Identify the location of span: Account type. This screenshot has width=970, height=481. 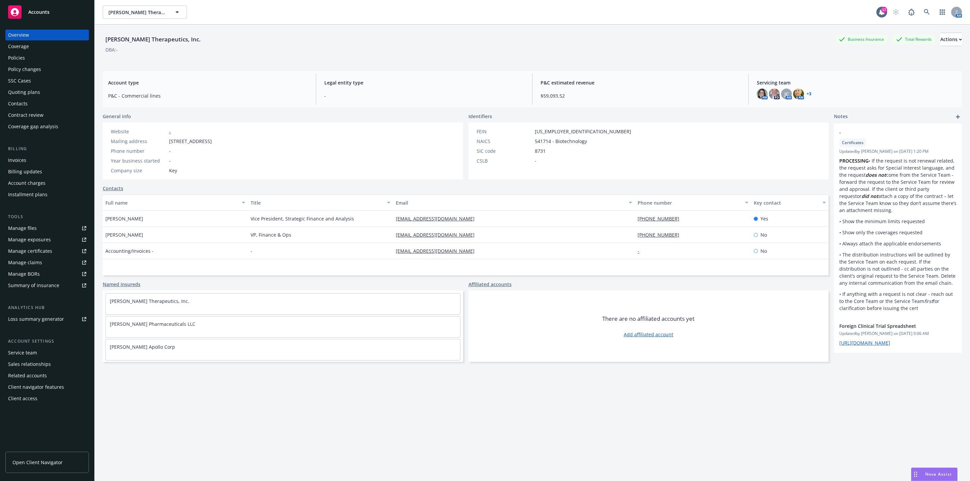
(208, 83).